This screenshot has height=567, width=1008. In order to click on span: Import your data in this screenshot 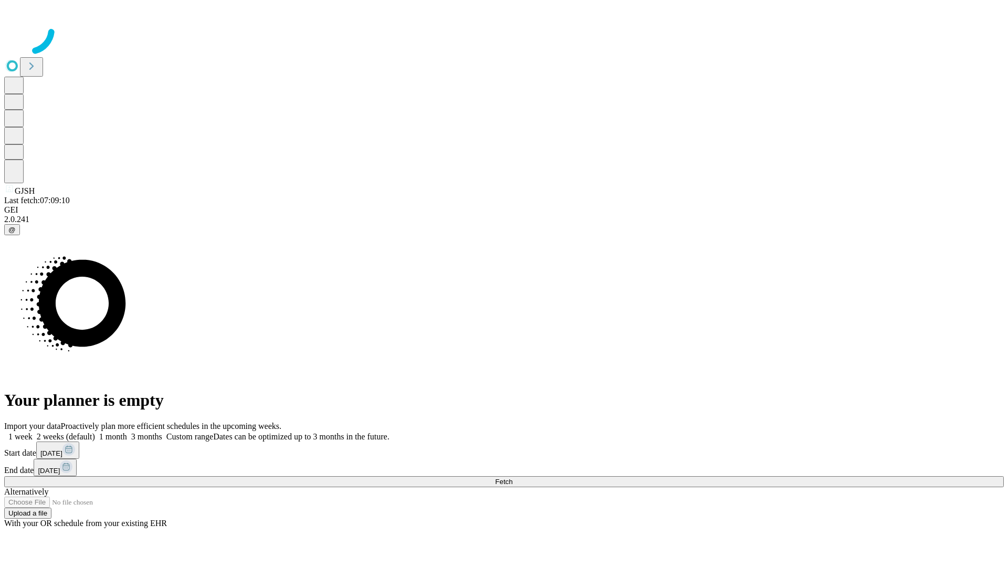, I will do `click(33, 426)`.